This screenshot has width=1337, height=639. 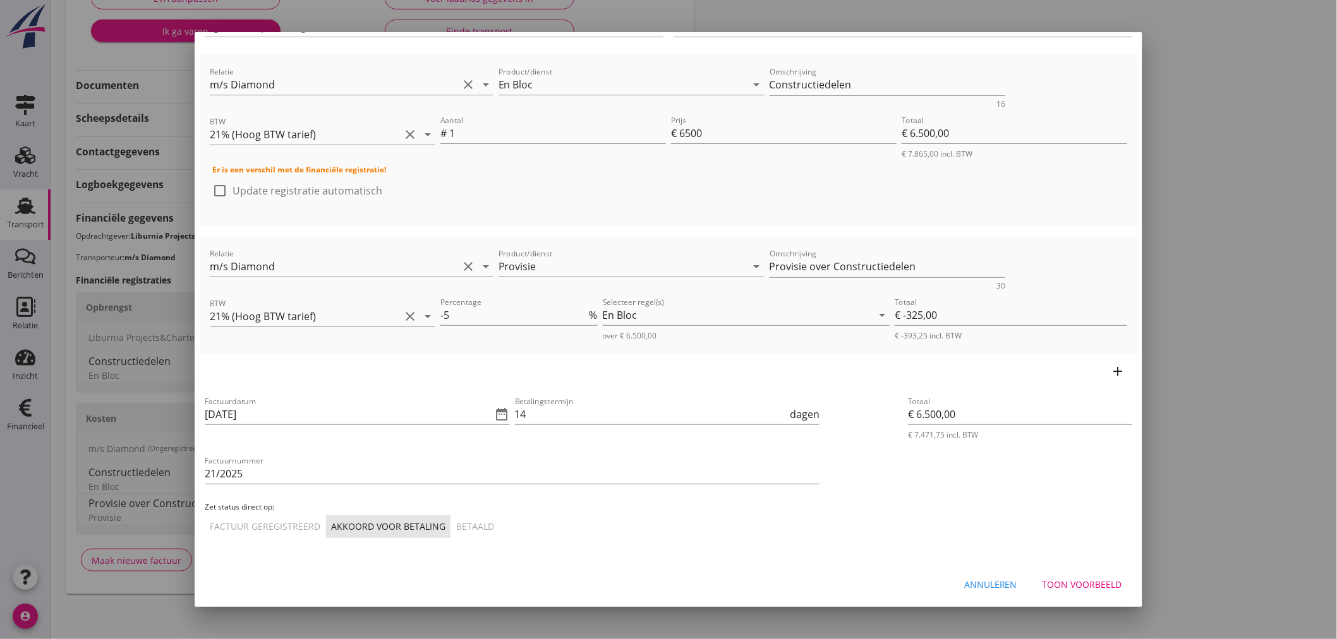 I want to click on p: Zet status direct op:, so click(x=512, y=507).